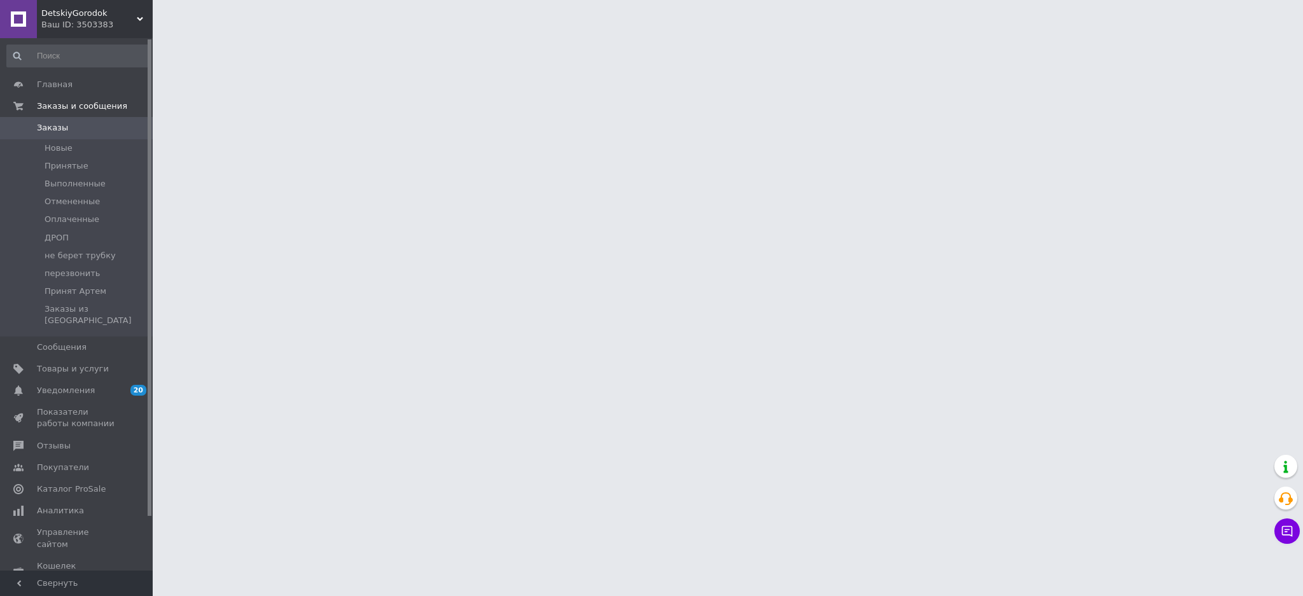 The width and height of the screenshot is (1303, 596). What do you see at coordinates (77, 572) in the screenshot?
I see `span: Кошелек компании` at bounding box center [77, 572].